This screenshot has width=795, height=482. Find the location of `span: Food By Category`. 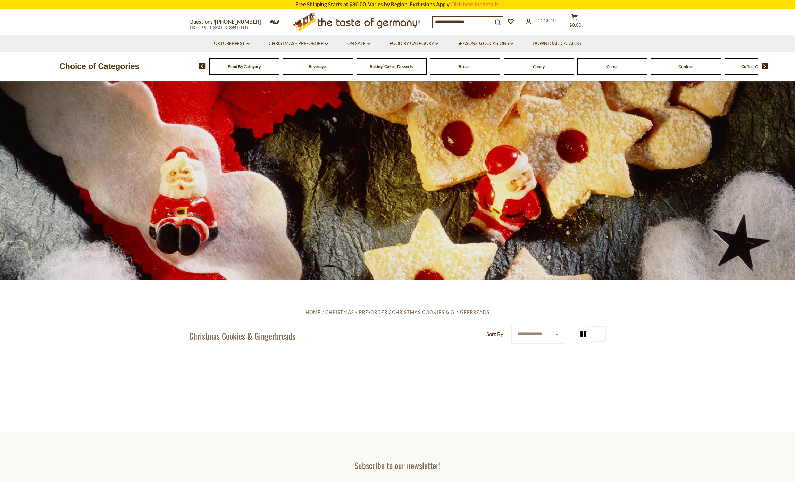

span: Food By Category is located at coordinates (244, 66).